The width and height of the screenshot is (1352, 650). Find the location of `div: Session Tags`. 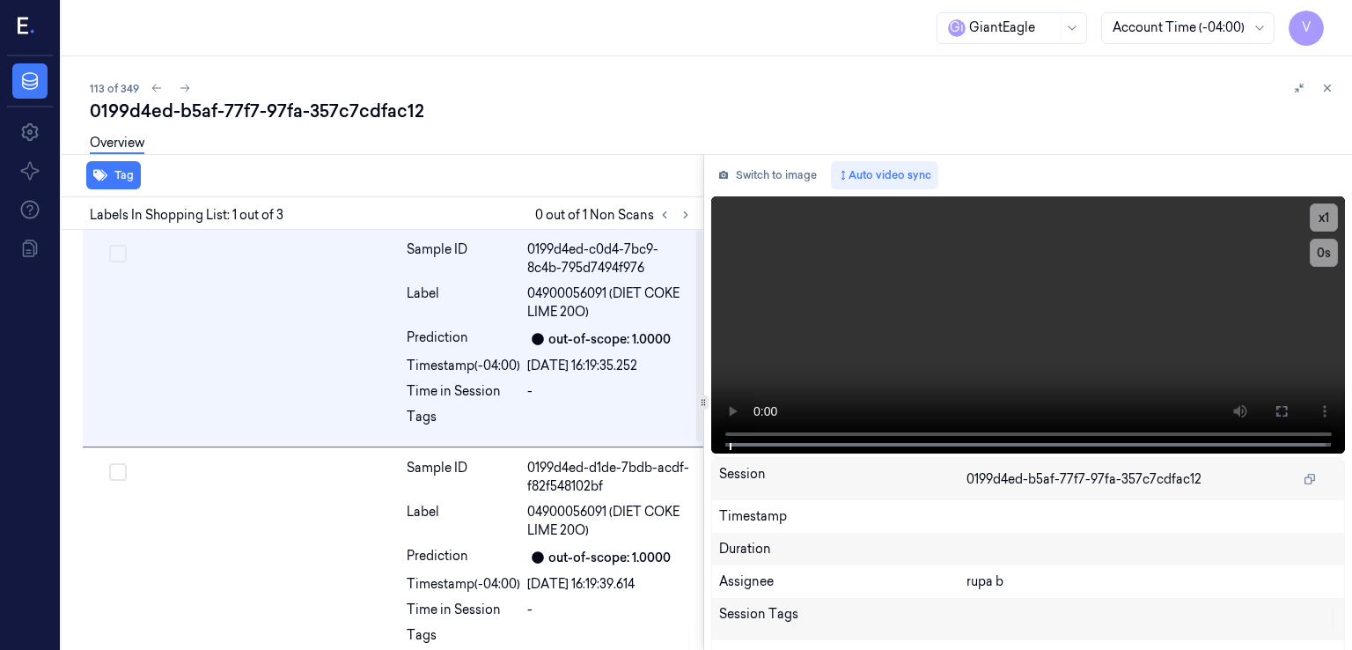

div: Session Tags is located at coordinates (842, 619).